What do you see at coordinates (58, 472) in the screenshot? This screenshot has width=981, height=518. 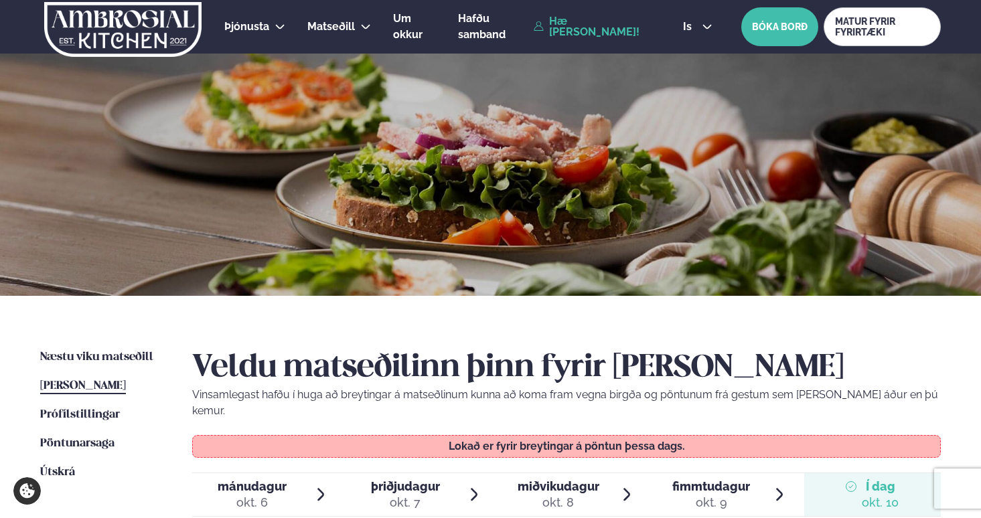 I see `span: Útskrá` at bounding box center [58, 472].